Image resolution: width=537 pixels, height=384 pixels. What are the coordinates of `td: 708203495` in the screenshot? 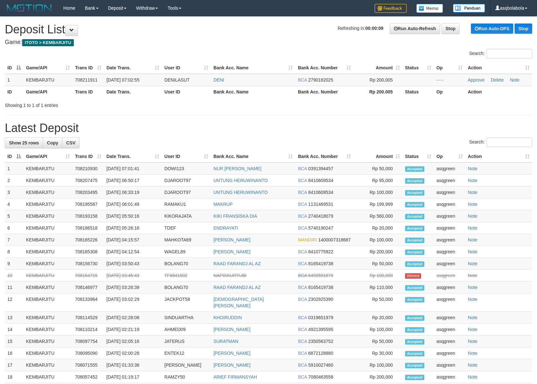 It's located at (88, 192).